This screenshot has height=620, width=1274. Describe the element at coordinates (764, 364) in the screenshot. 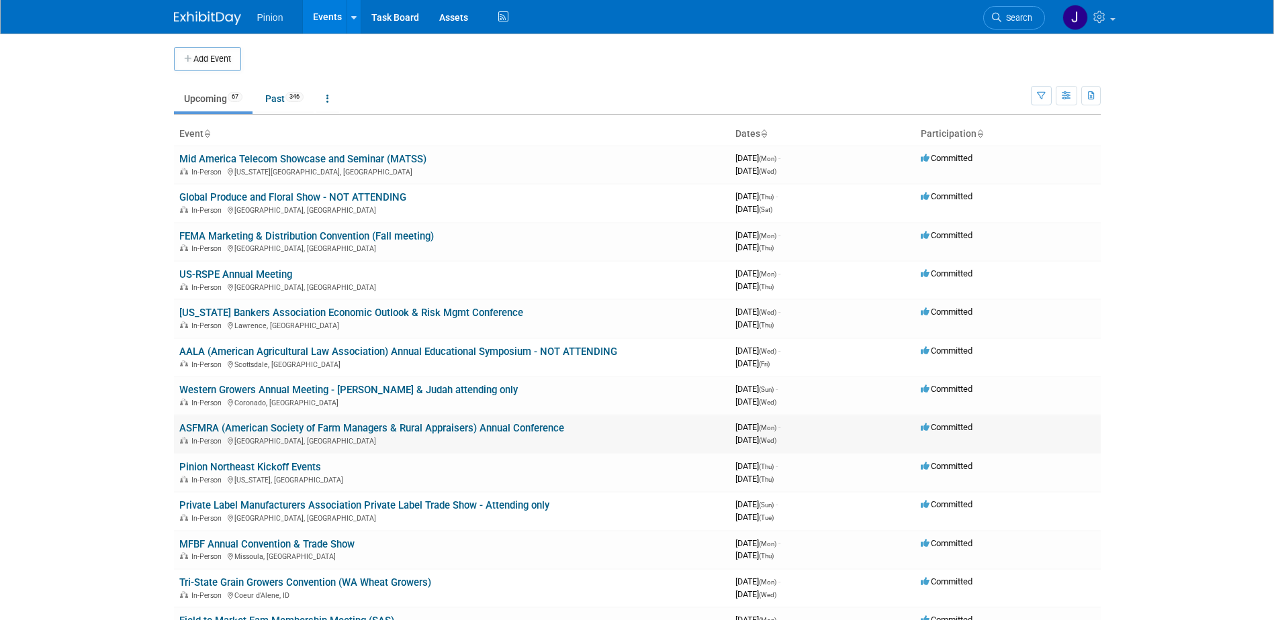

I see `span: (Fri)` at that location.